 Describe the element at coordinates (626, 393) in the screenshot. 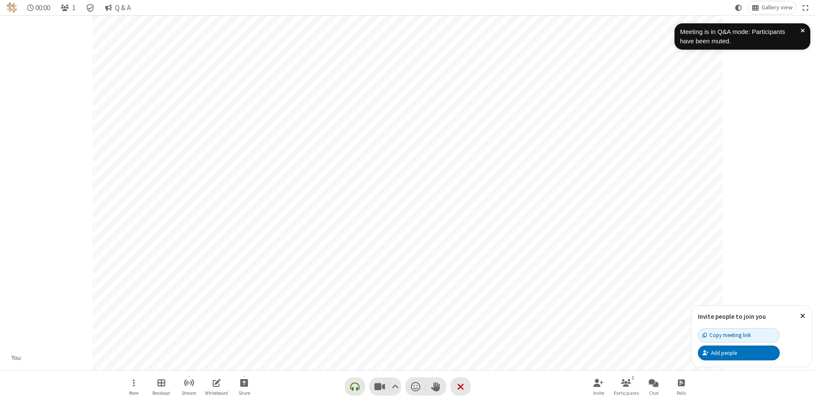

I see `span: Participants` at that location.